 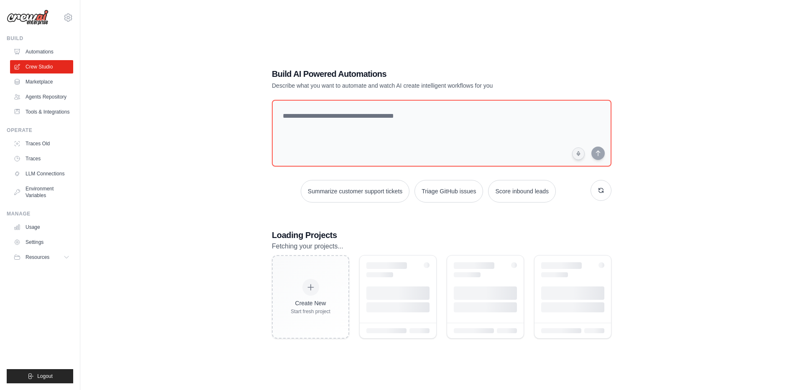 I want to click on button: Score inbound leads, so click(x=522, y=191).